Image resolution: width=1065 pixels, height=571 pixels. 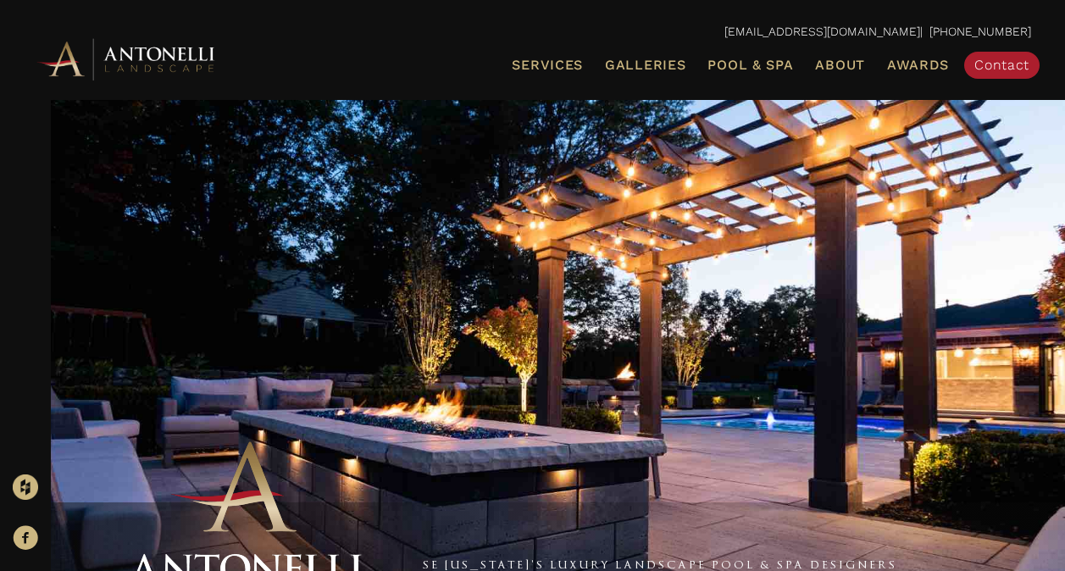 What do you see at coordinates (918, 65) in the screenshot?
I see `a: Awards` at bounding box center [918, 65].